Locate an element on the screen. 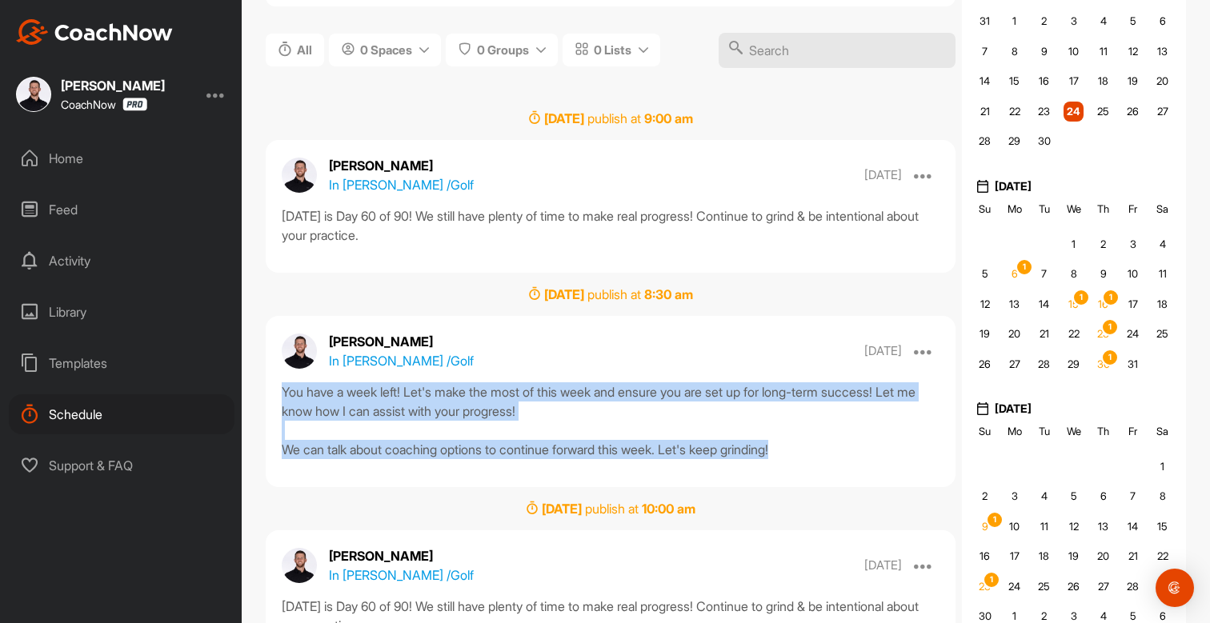  span: 13 is located at coordinates (1162, 51).